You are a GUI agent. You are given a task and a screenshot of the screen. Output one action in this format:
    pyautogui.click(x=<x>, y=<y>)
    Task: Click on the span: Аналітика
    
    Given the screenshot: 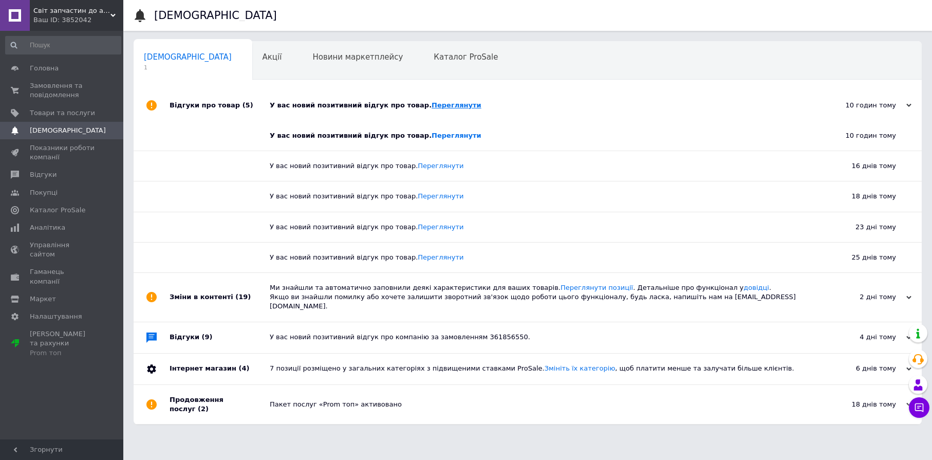 What is the action you would take?
    pyautogui.click(x=47, y=228)
    